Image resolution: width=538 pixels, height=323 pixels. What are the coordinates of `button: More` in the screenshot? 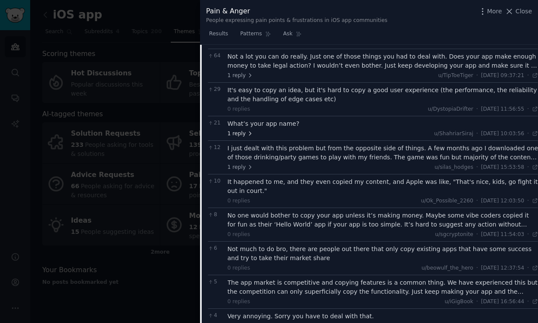 It's located at (490, 11).